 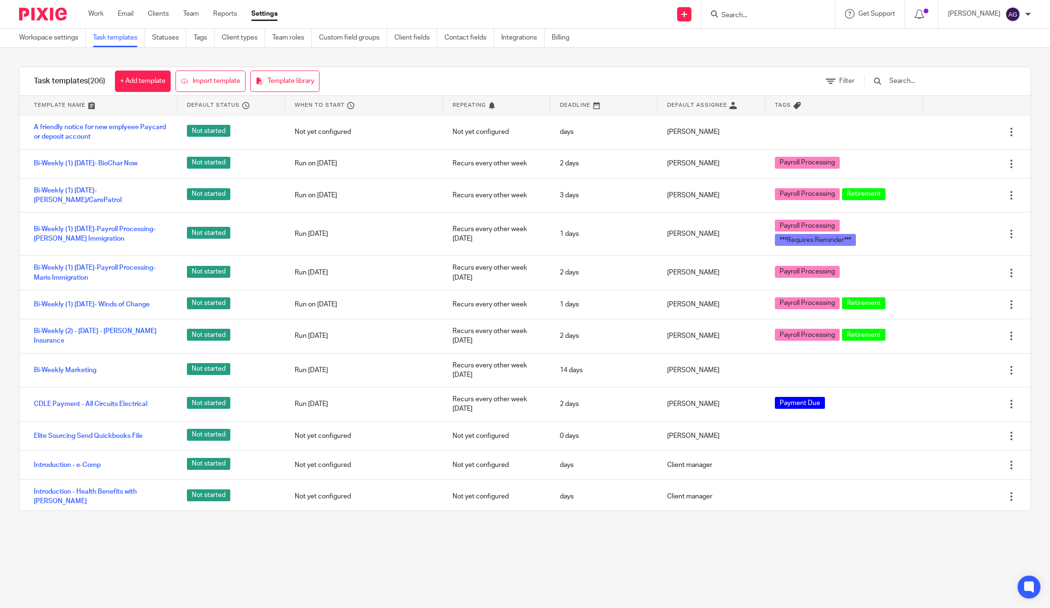 What do you see at coordinates (264, 14) in the screenshot?
I see `a: Settings` at bounding box center [264, 14].